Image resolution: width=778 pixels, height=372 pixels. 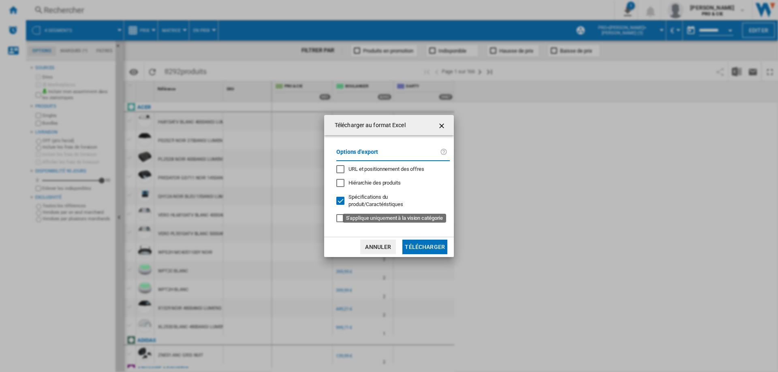 I want to click on ng-md-icon: getI18NText('BUTTONS.CLOSE_DIALOG'), so click(x=442, y=126).